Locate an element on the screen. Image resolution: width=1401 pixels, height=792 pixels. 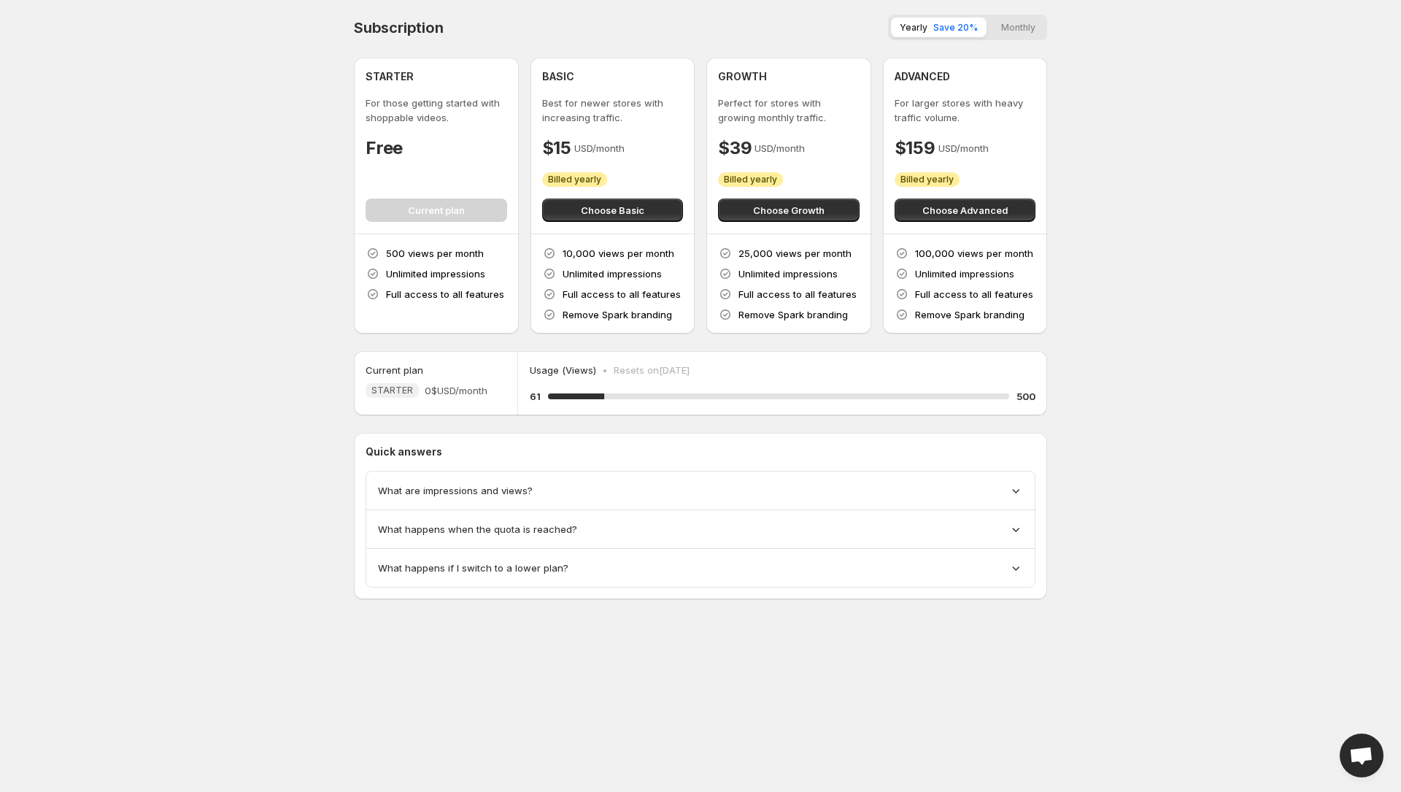
button: Choose Advanced is located at coordinates (965, 210).